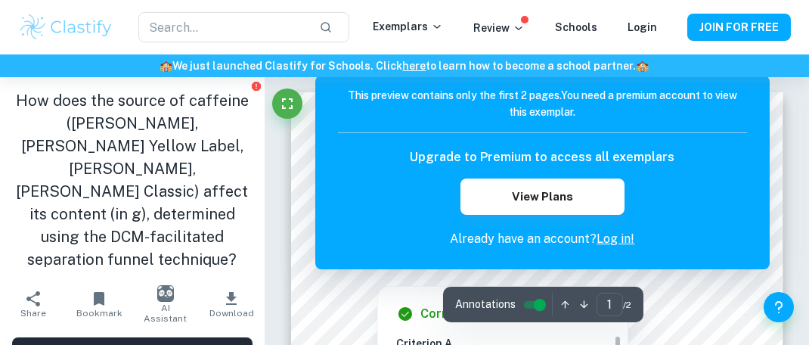 The height and width of the screenshot is (345, 809). What do you see at coordinates (66, 27) in the screenshot?
I see `a: Clastify logo` at bounding box center [66, 27].